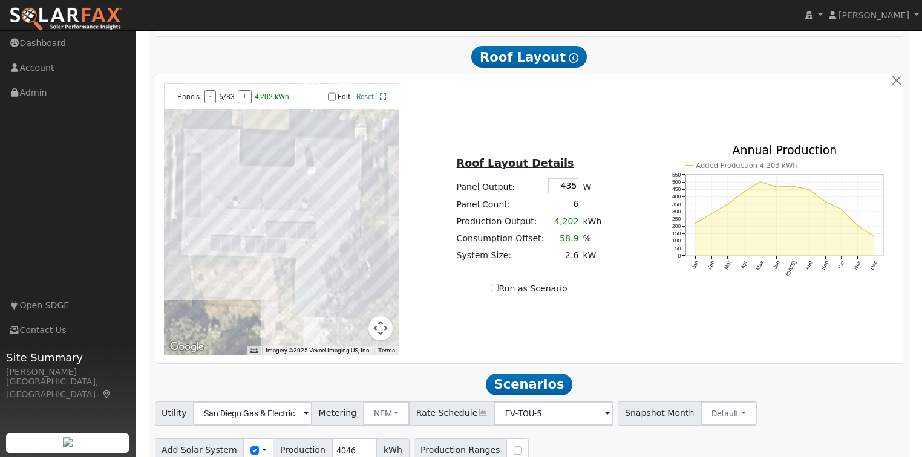 This screenshot has height=457, width=922. I want to click on img: retrieve, so click(68, 442).